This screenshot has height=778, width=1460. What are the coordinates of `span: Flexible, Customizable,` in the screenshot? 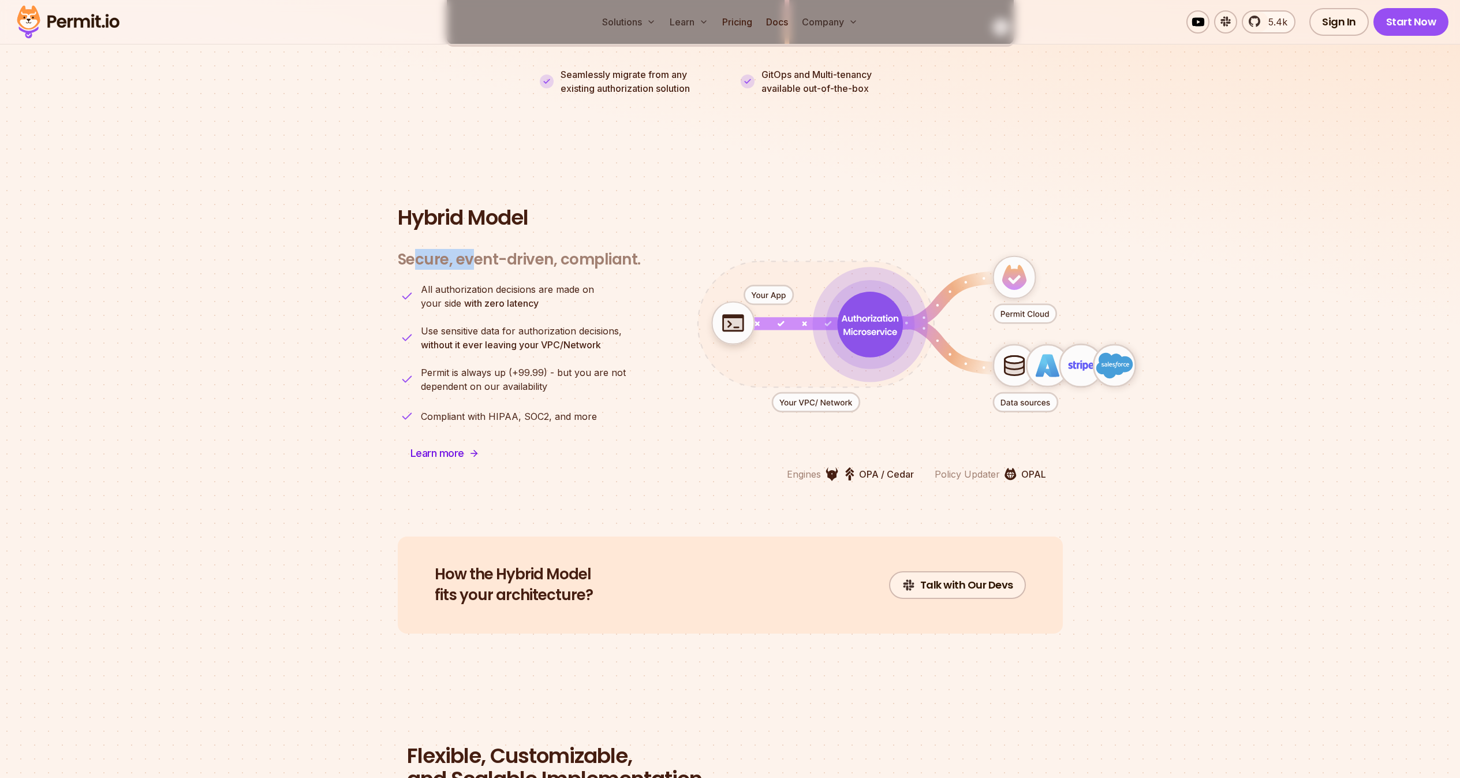 It's located at (731, 756).